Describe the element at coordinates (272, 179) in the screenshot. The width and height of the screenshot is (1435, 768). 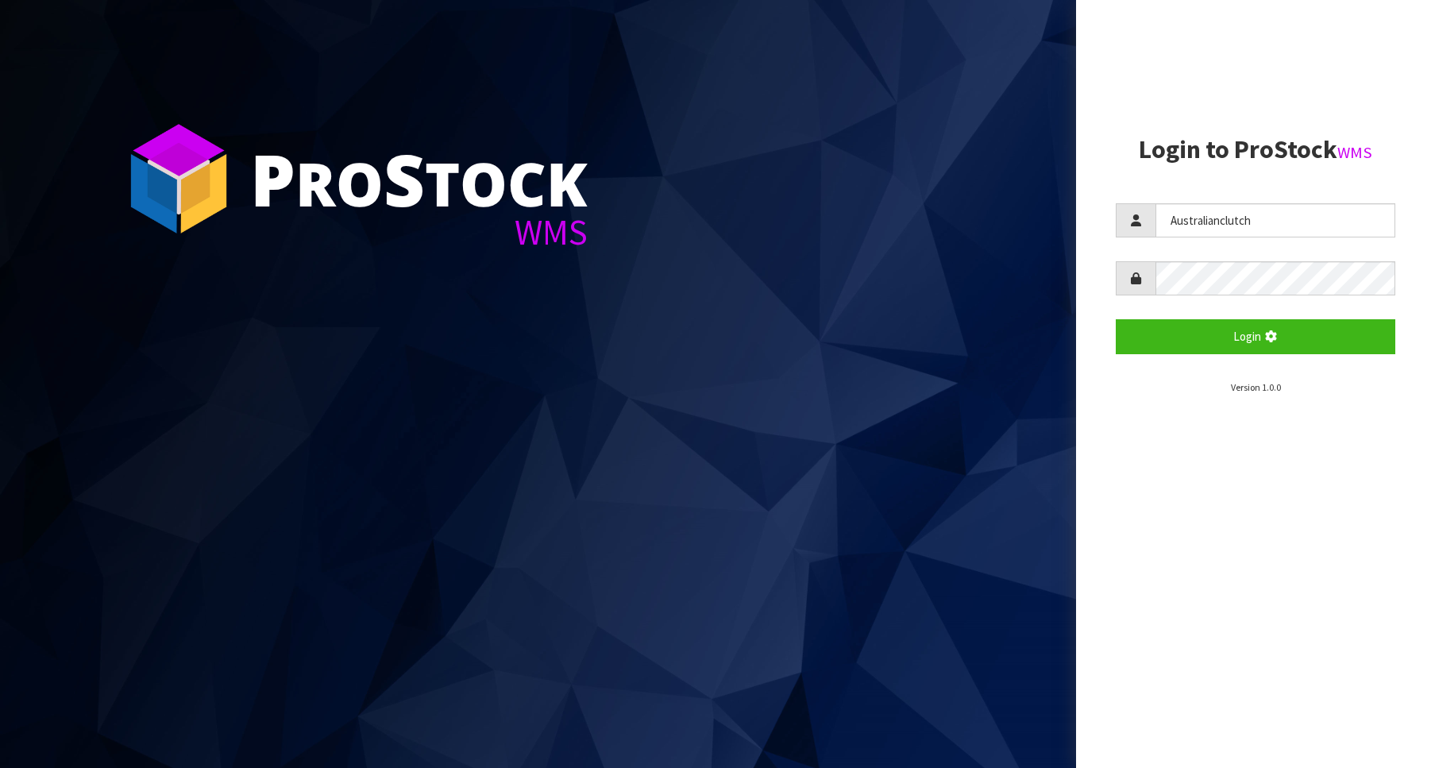
I see `span: P` at that location.